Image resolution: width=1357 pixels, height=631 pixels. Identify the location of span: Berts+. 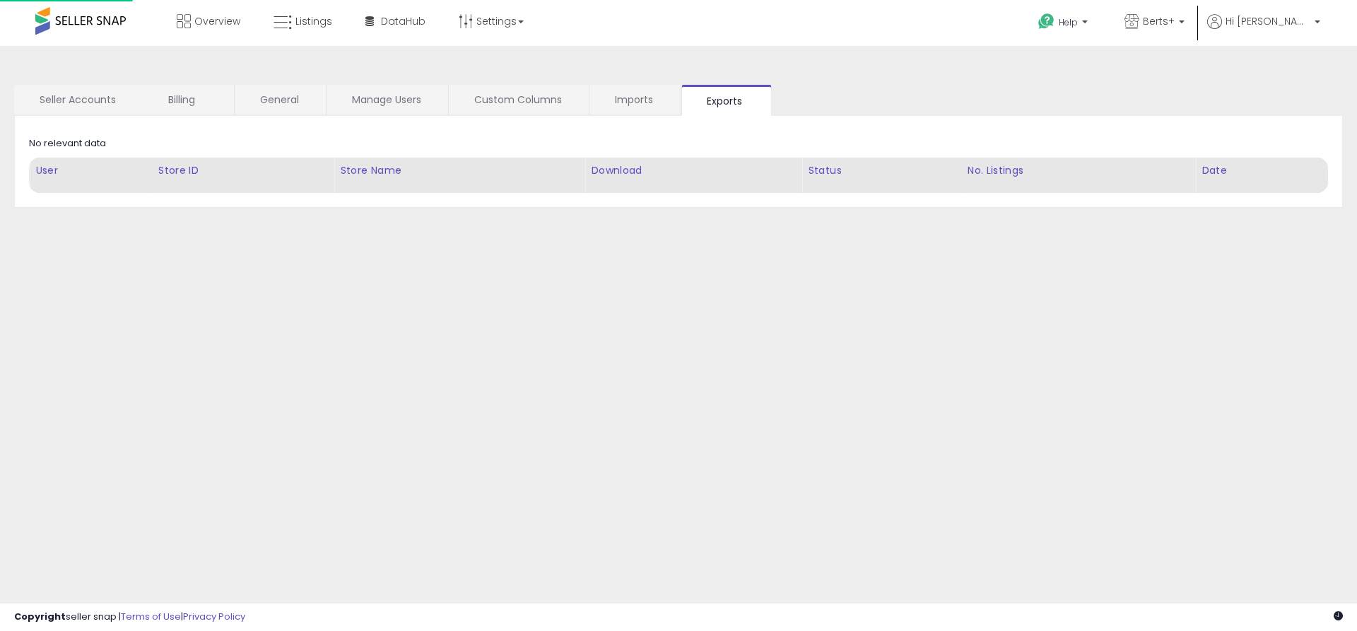
(1159, 21).